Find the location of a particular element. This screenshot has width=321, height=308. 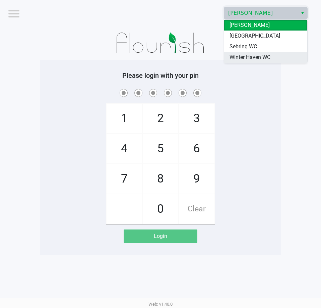

span: 0 is located at coordinates (161, 209).